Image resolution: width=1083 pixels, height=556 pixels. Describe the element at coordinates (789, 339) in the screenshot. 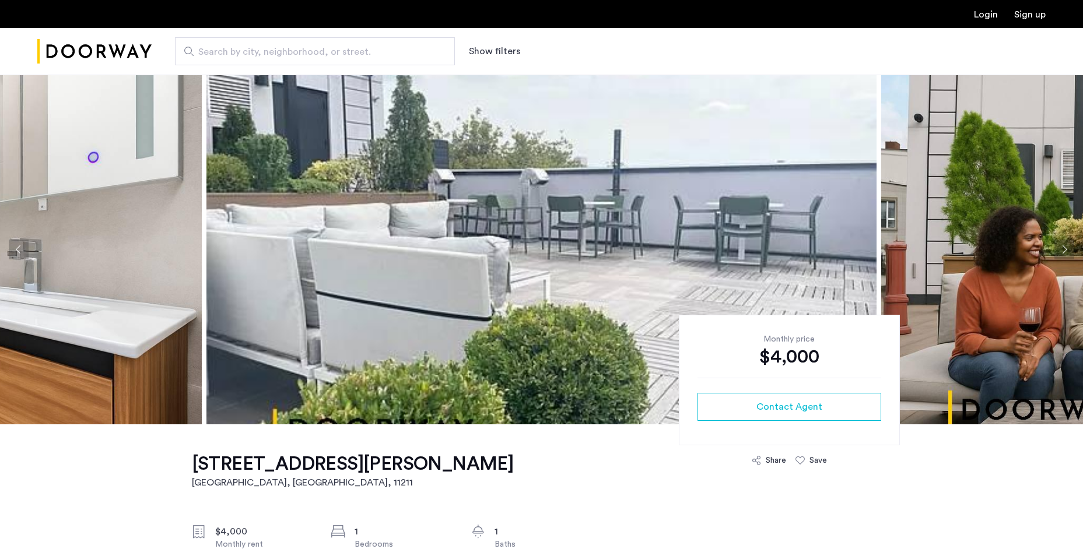

I see `div: Monthly price` at that location.